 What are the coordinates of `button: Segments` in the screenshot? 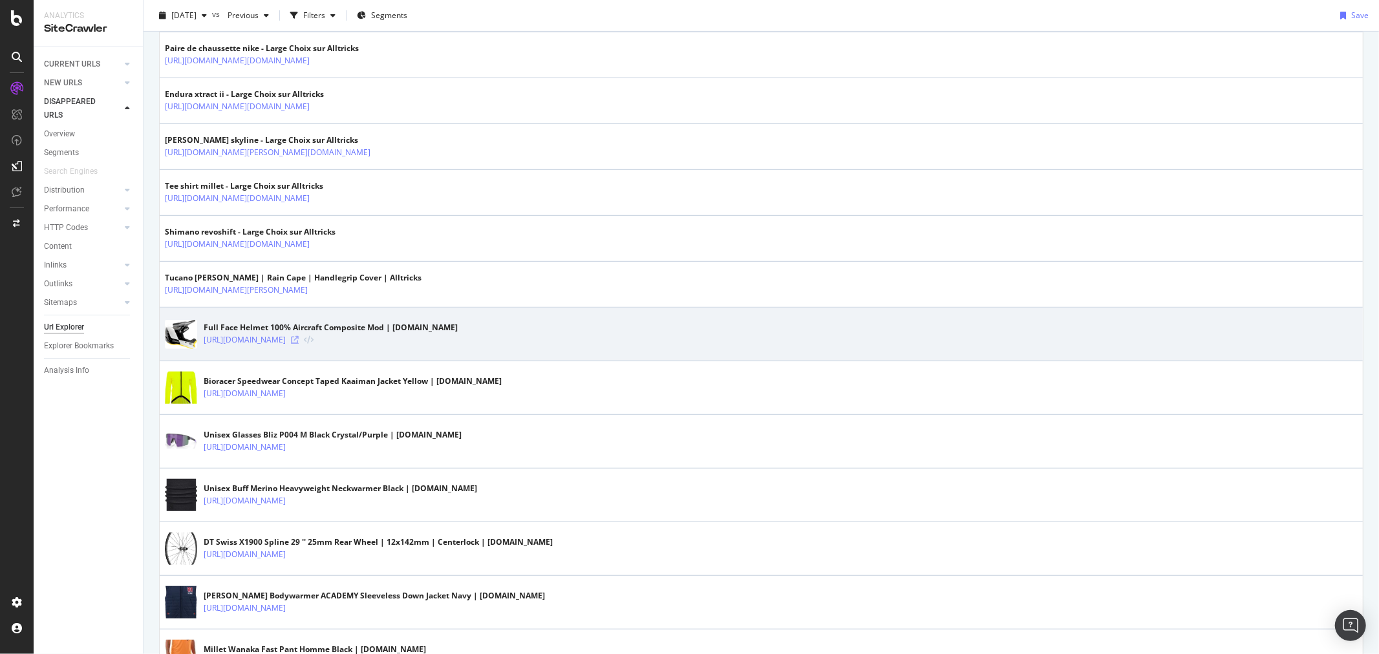 It's located at (382, 16).